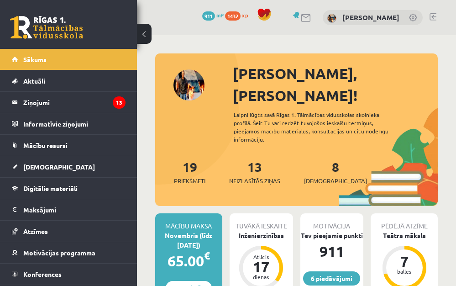 This screenshot has width=456, height=286. What do you see at coordinates (69, 231) in the screenshot?
I see `a: Atzīmes` at bounding box center [69, 231].